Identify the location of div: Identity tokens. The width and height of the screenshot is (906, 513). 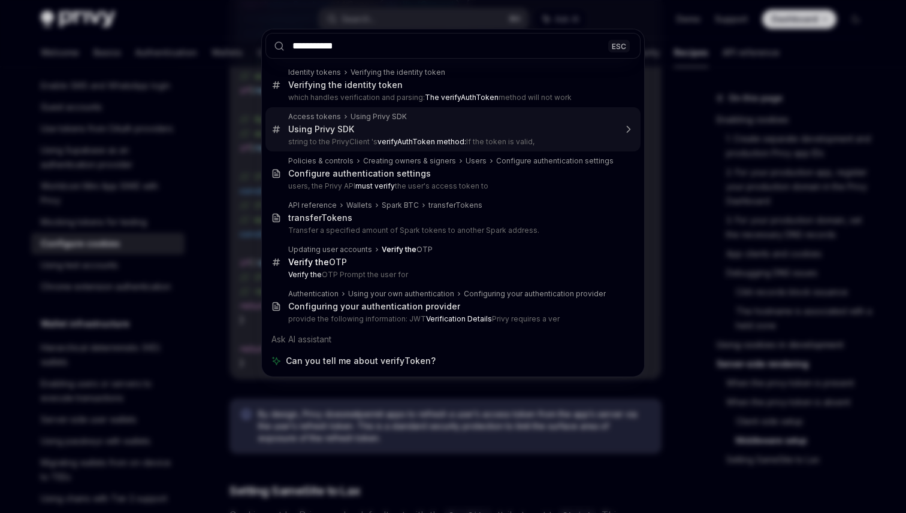
(314, 72).